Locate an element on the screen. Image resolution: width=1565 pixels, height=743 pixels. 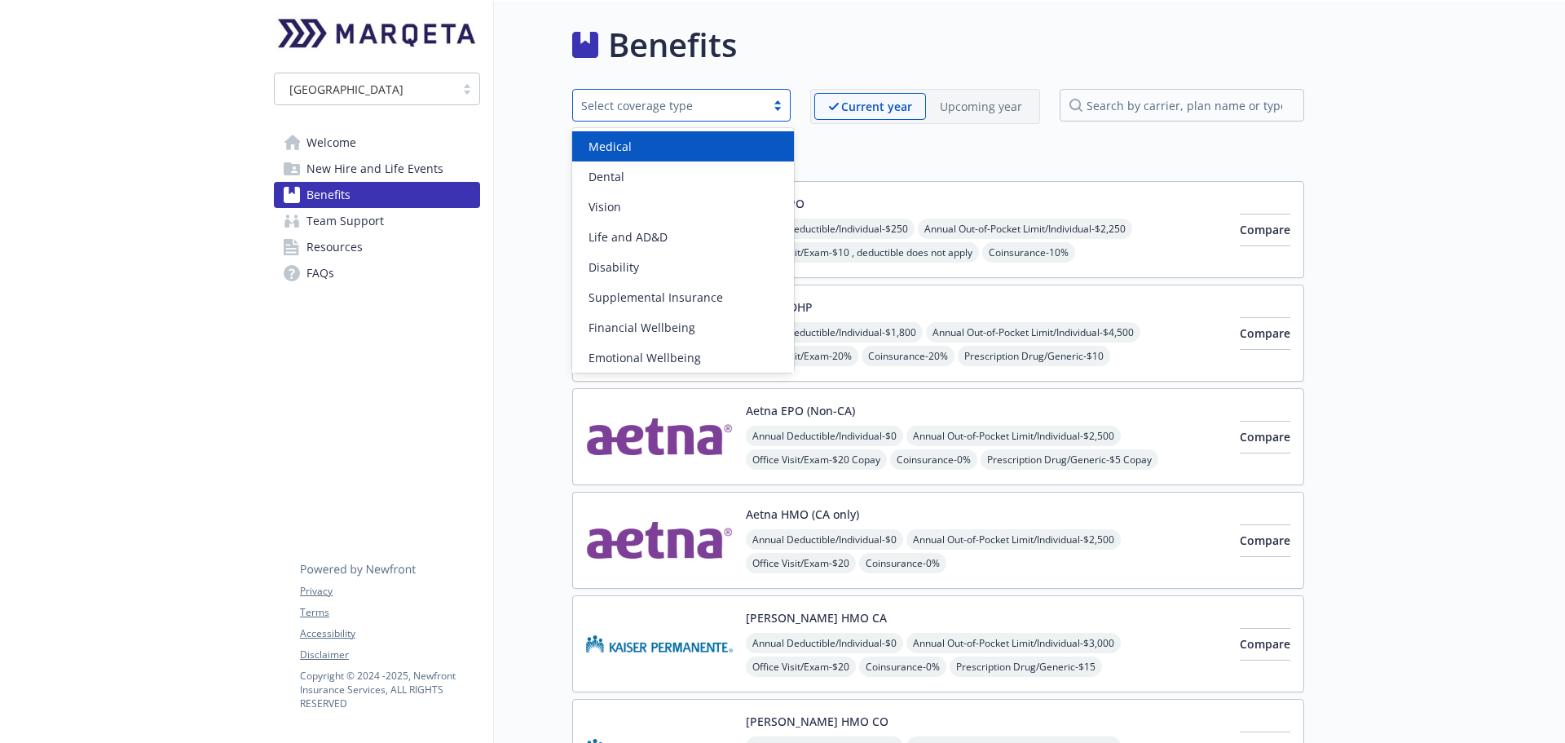
a: Resources is located at coordinates (377, 247).